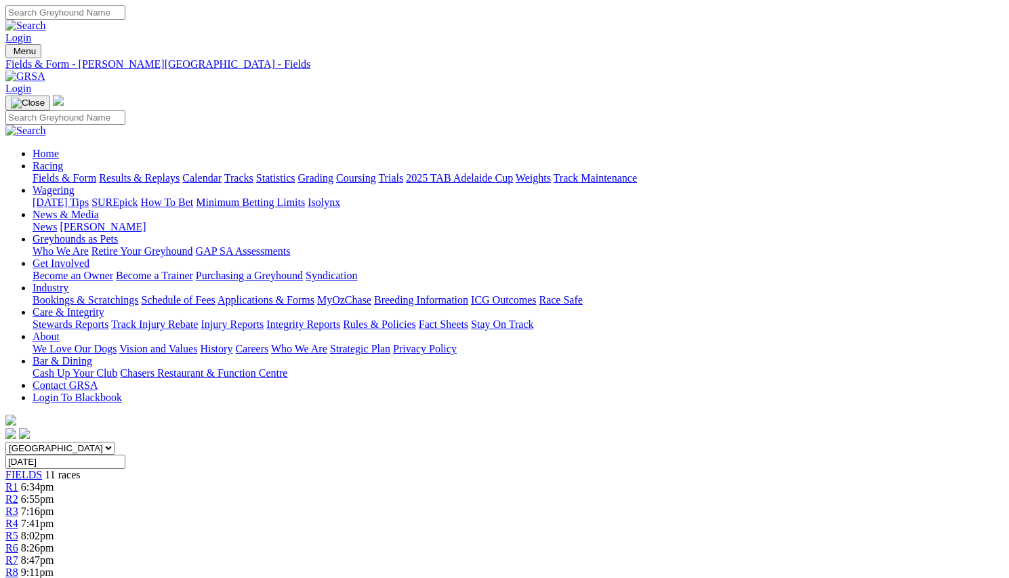 This screenshot has width=1009, height=578. Describe the element at coordinates (243, 251) in the screenshot. I see `a: GAP SA Assessments` at that location.